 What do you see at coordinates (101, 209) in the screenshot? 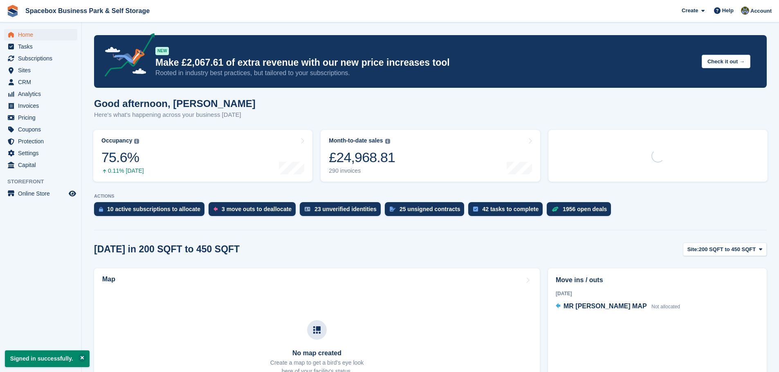
I see `img: active_subscription_to_allocate_icon-d502201f5373d7db506a760aba3b589e785aa758c864c3986d89f69b8ff3...` at bounding box center [101, 209].